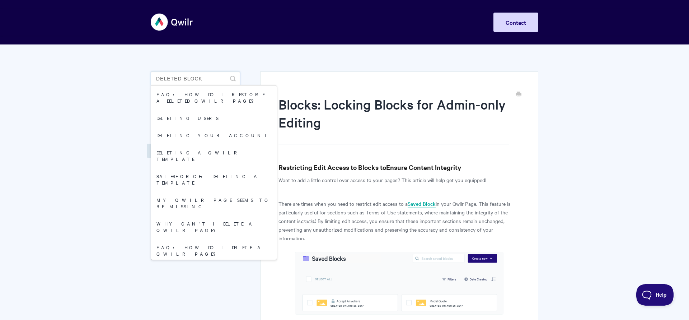  What do you see at coordinates (214, 179) in the screenshot?
I see `a: Salesforce: Deleting a Template` at bounding box center [214, 179].